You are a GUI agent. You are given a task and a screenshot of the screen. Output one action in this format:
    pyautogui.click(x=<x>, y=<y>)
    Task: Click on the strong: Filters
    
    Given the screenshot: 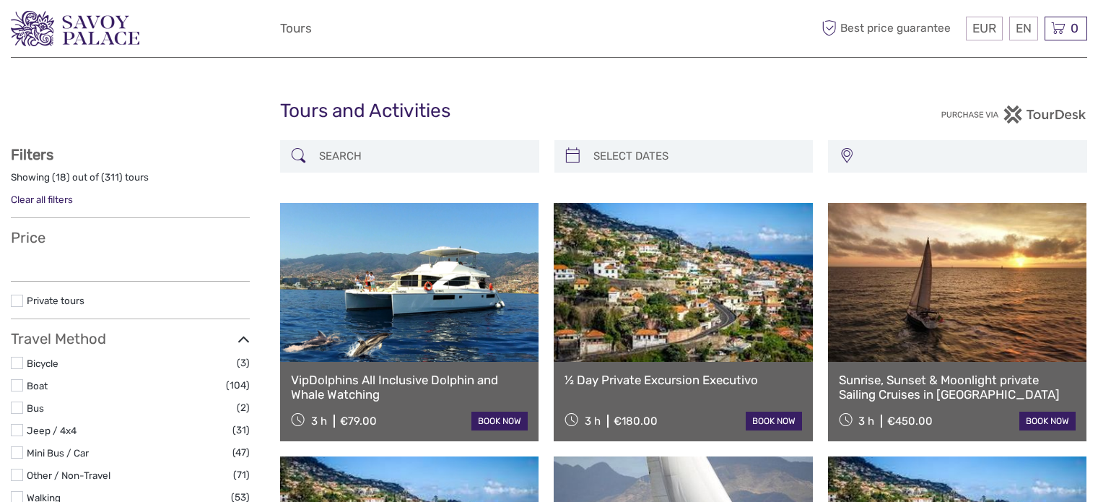 What is the action you would take?
    pyautogui.click(x=32, y=154)
    